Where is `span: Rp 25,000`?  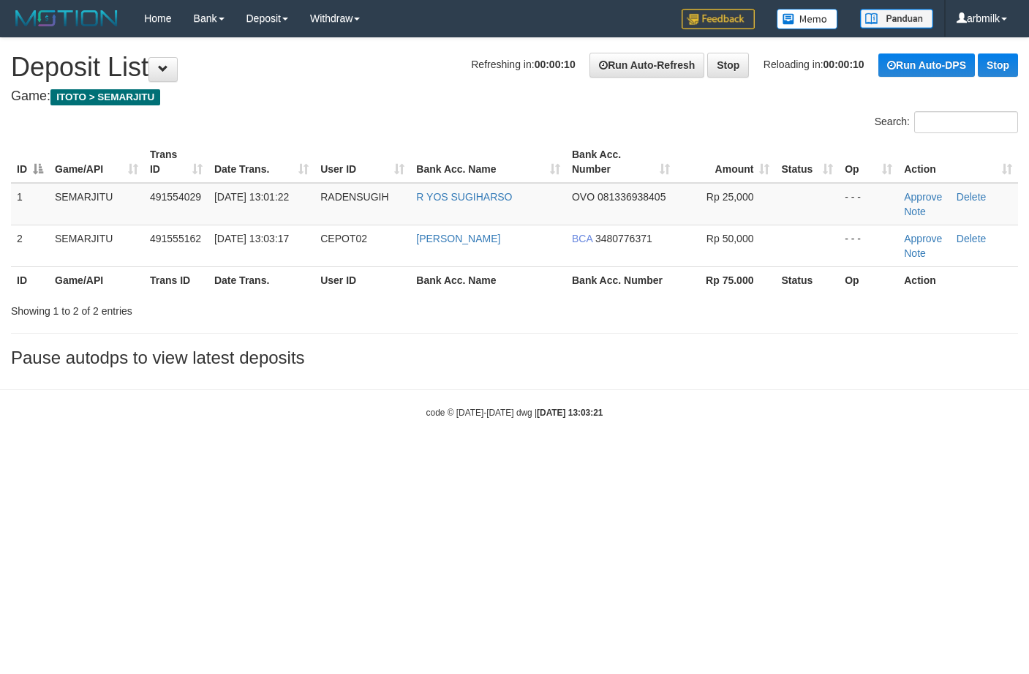
span: Rp 25,000 is located at coordinates (730, 197).